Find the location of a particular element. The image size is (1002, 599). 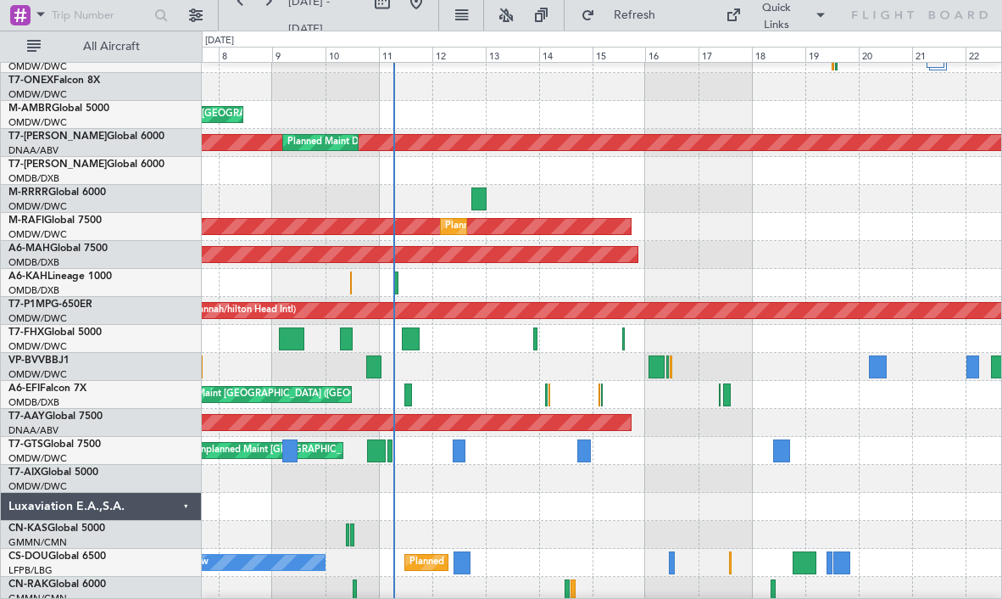

a: M-AMBRGlobal 5000 is located at coordinates (59, 109).